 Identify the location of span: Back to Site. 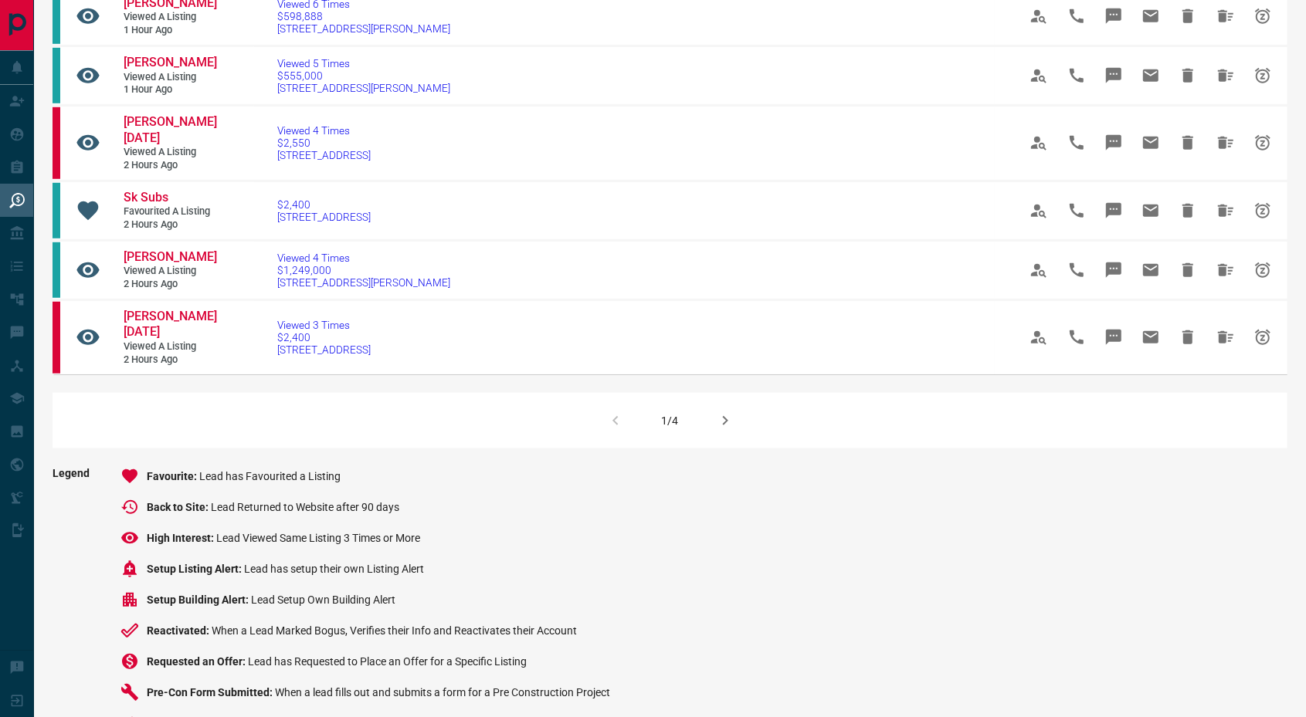
(178, 507).